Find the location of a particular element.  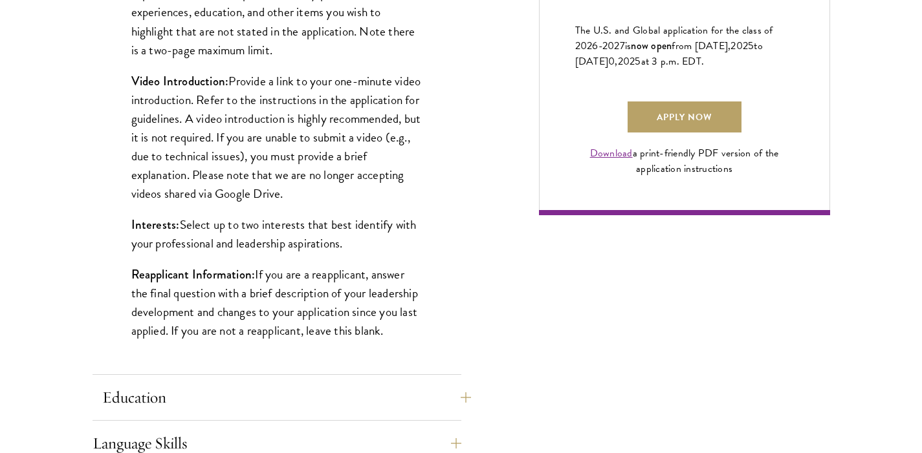

span: at 3 p.m. EDT. is located at coordinates (673, 61).